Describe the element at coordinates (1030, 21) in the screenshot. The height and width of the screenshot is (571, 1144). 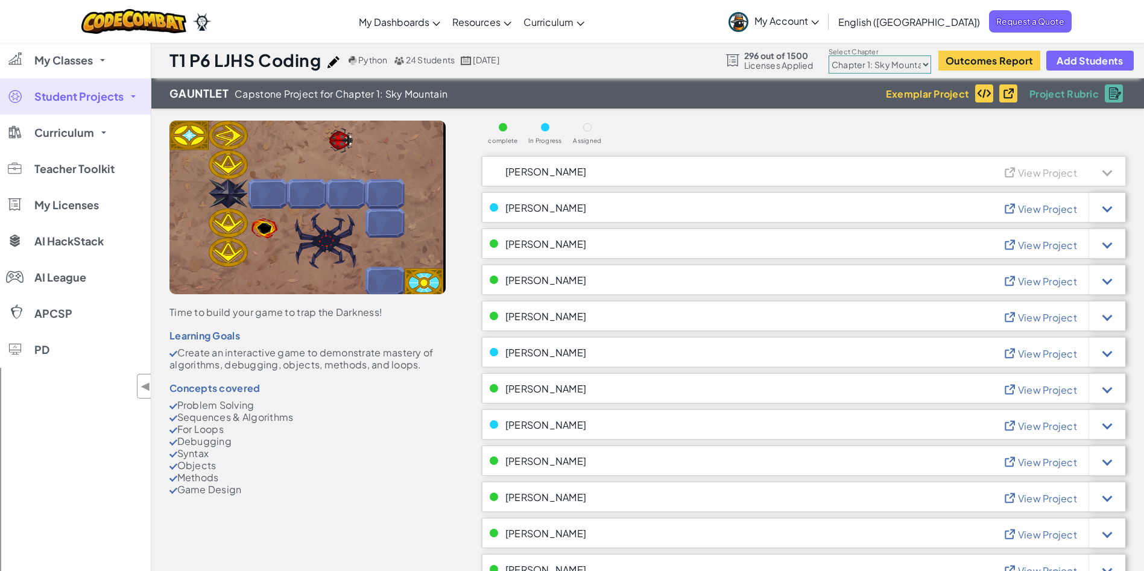
I see `span: Request a Quote` at that location.